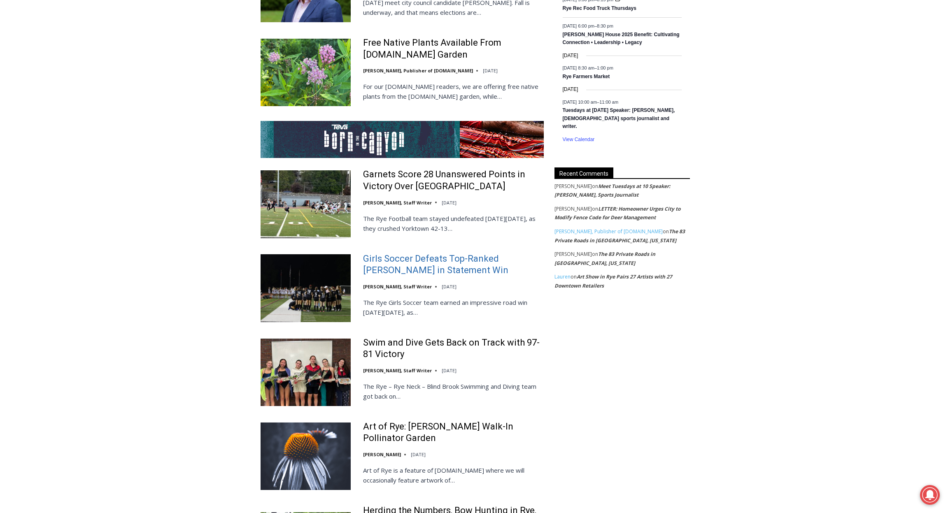 The height and width of the screenshot is (513, 948). Describe the element at coordinates (613, 281) in the screenshot. I see `a: Art Show in Rye Pairs 27 Artists with 27 Downtown Retailers` at that location.